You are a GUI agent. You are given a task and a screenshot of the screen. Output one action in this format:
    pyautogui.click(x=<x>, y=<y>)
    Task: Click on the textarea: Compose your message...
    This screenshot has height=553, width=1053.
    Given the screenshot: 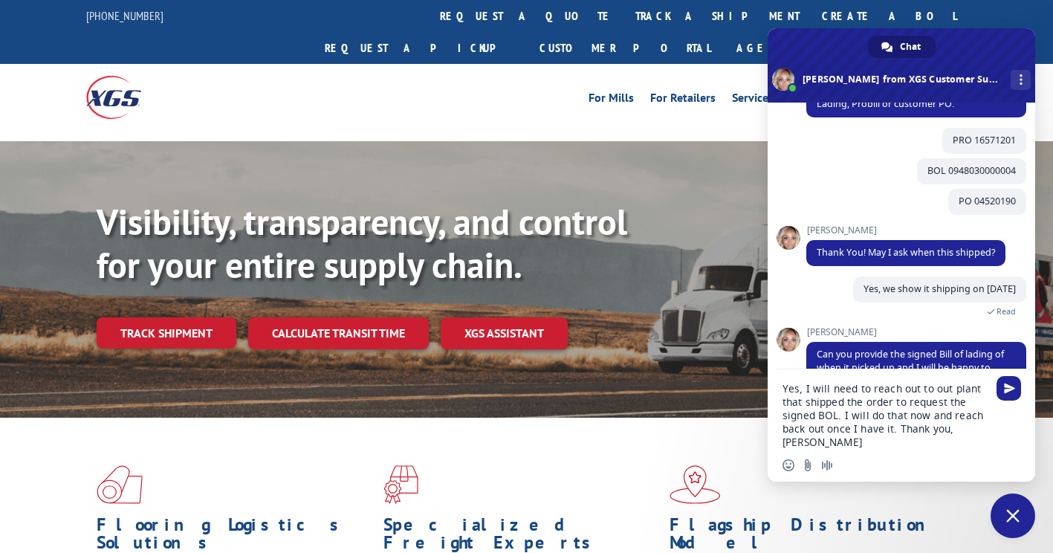 What is the action you would take?
    pyautogui.click(x=885, y=416)
    